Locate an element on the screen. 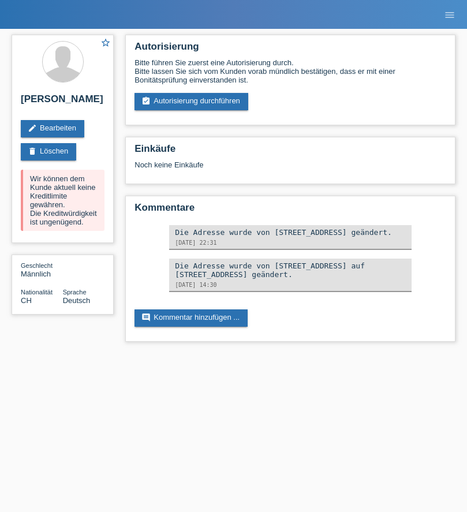 Image resolution: width=467 pixels, height=512 pixels. a: commentKommentar hinzufügen ... is located at coordinates (191, 318).